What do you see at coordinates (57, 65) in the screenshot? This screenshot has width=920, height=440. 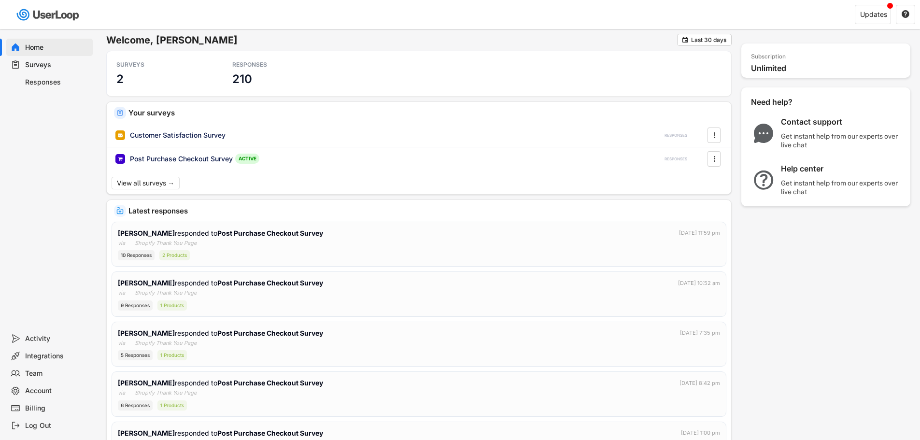 I see `div: Surveys` at bounding box center [57, 65].